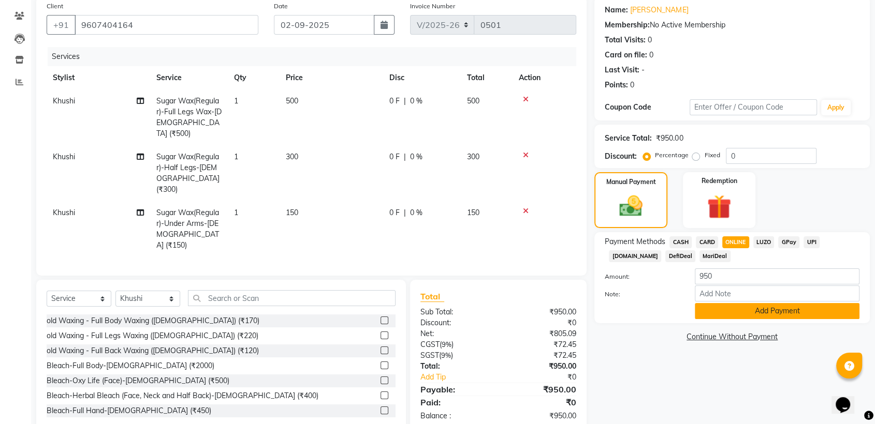 The height and width of the screenshot is (424, 875). Describe the element at coordinates (331, 78) in the screenshot. I see `th: Price` at that location.